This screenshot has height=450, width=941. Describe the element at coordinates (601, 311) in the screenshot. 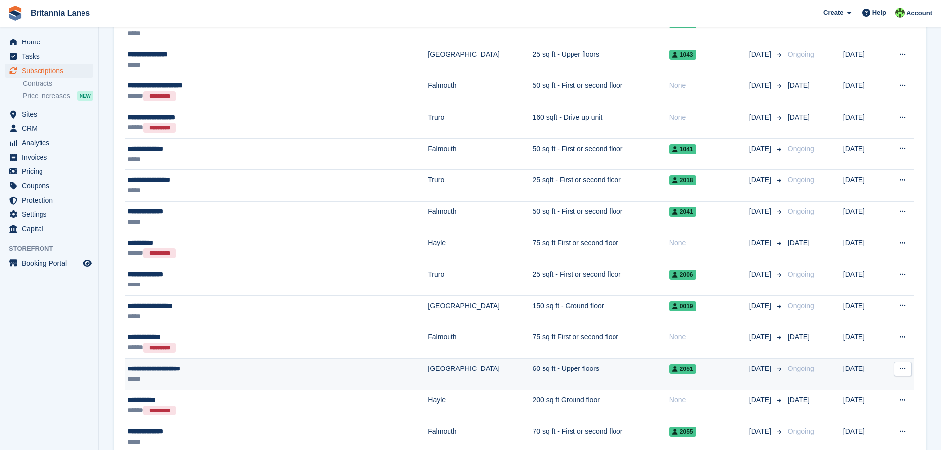

I see `td: 150 sq ft - Ground floor` at that location.